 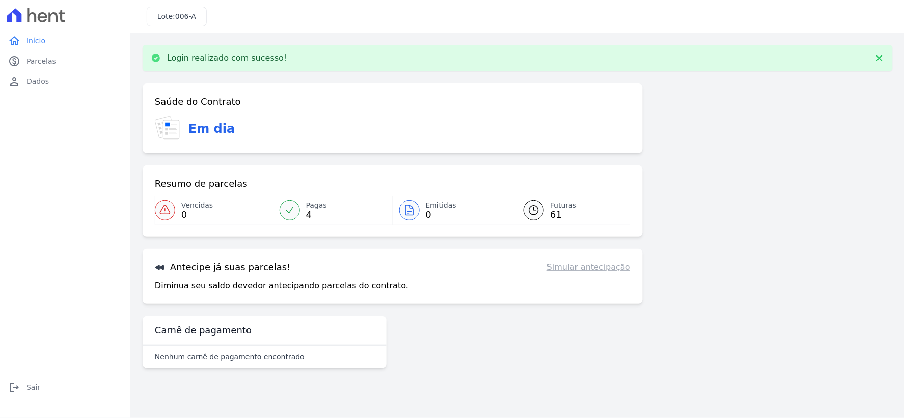 What do you see at coordinates (197, 205) in the screenshot?
I see `span: Vencidas` at bounding box center [197, 205].